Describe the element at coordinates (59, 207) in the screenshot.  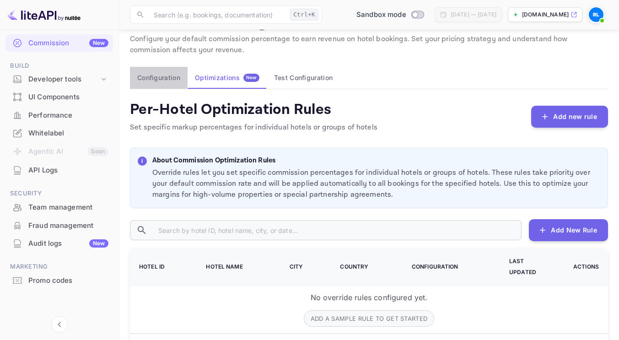
I see `a: Team management` at that location.